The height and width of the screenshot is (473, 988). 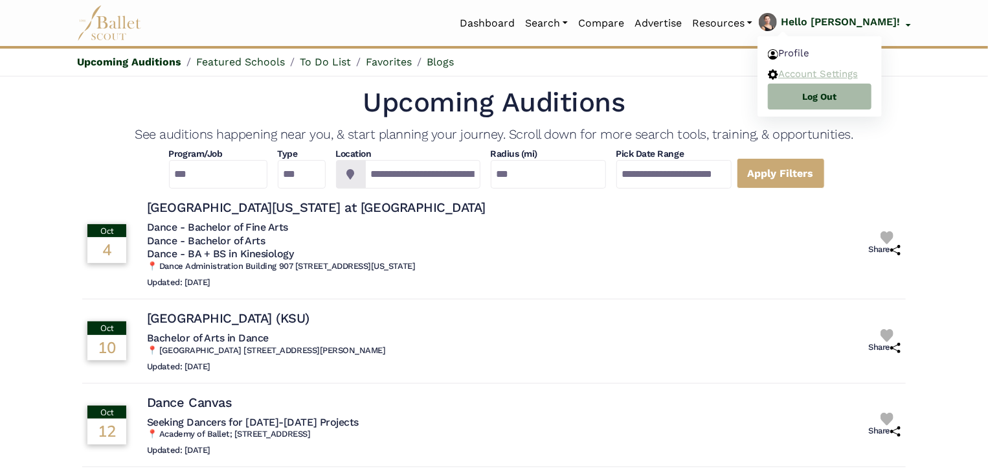 What do you see at coordinates (319, 241) in the screenshot?
I see `h5: Dance - Bachelor of Arts` at bounding box center [319, 241].